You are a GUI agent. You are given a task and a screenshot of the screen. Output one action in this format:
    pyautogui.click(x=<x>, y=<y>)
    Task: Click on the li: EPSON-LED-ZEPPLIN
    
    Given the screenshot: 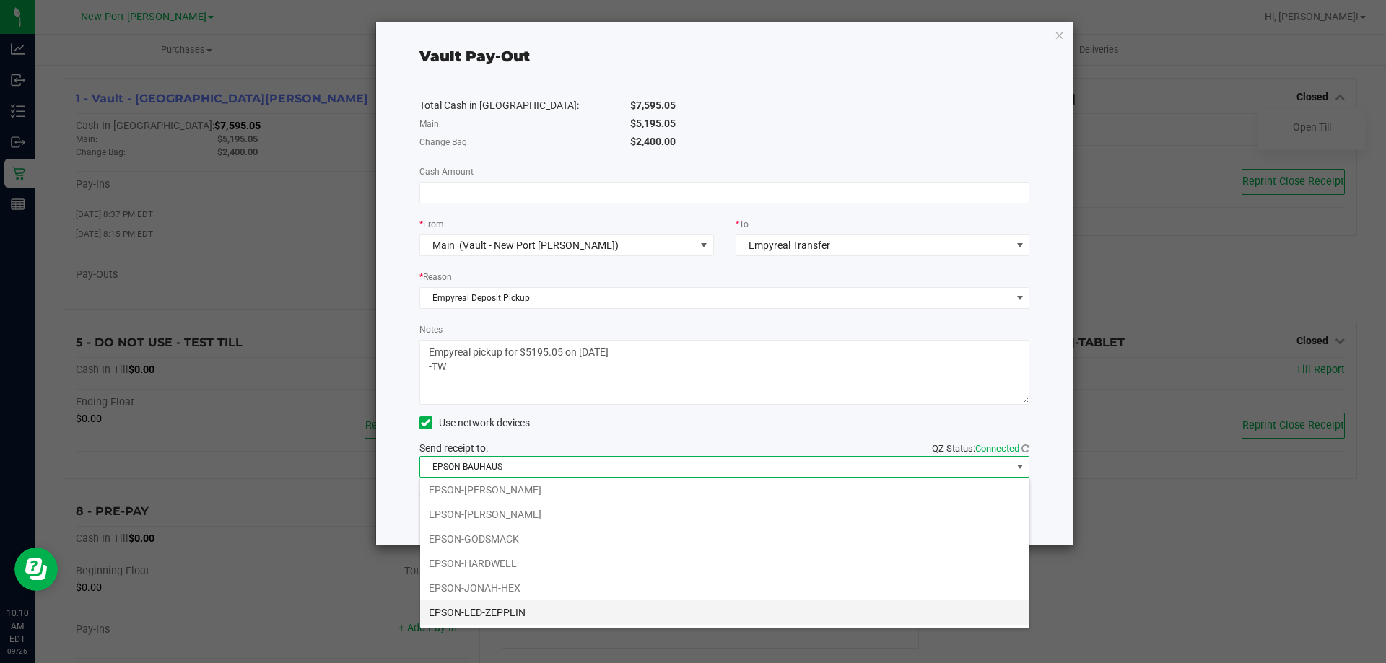 What is the action you would take?
    pyautogui.click(x=725, y=613)
    